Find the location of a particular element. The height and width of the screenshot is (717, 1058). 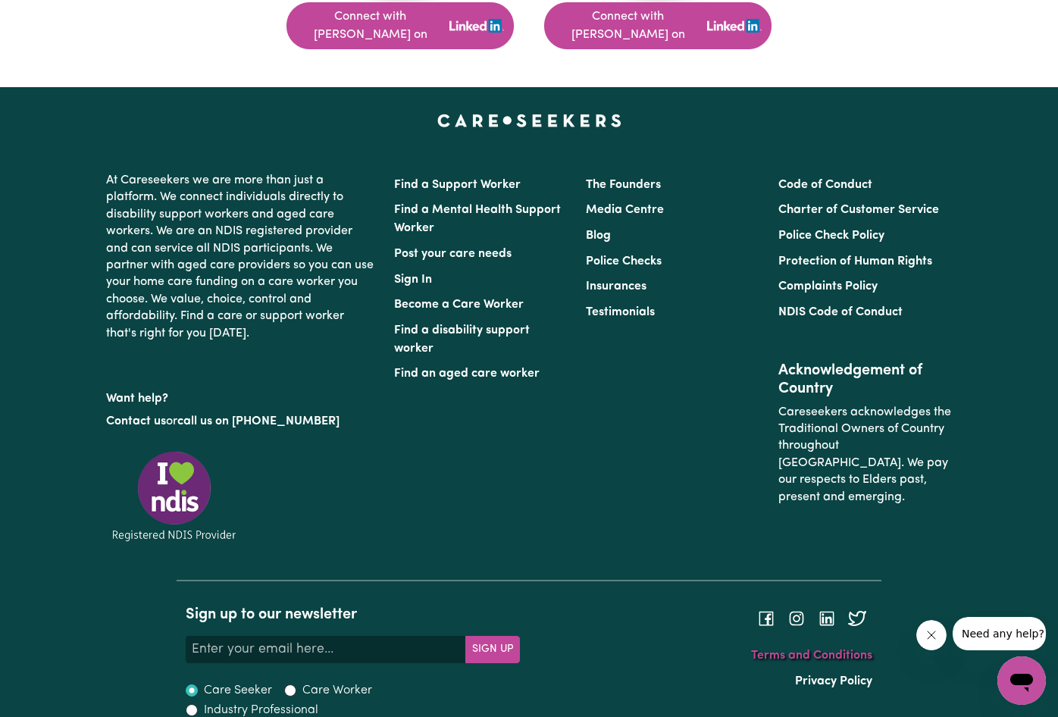

a: Follow Careseekers on Twitter is located at coordinates (857, 618).